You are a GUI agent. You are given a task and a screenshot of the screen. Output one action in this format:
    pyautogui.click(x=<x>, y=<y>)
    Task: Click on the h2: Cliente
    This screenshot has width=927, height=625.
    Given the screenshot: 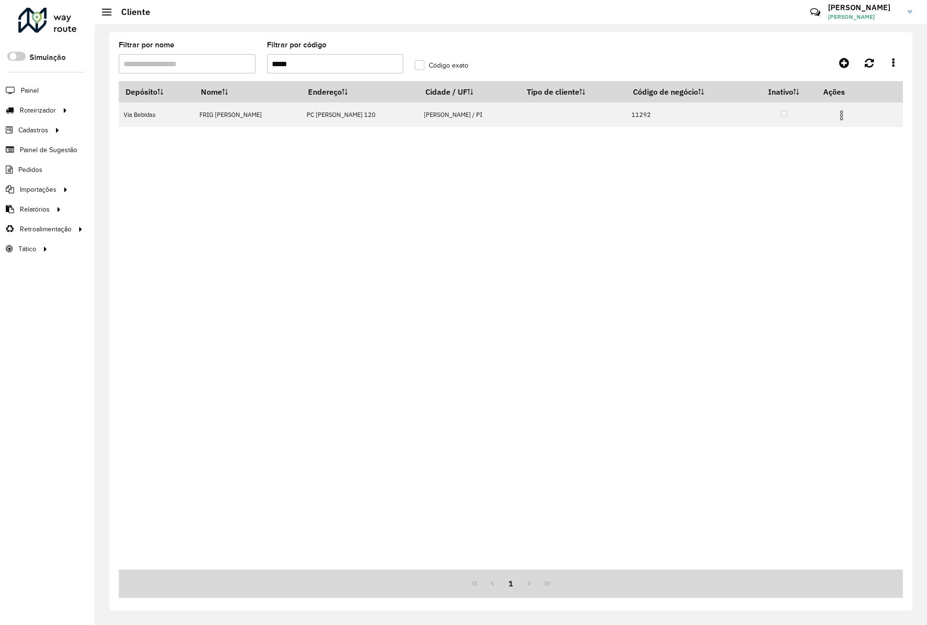 What is the action you would take?
    pyautogui.click(x=131, y=12)
    